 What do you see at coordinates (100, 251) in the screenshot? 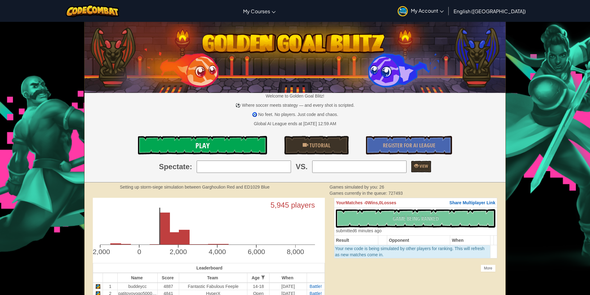
I see `text: -2,000` at bounding box center [100, 251].